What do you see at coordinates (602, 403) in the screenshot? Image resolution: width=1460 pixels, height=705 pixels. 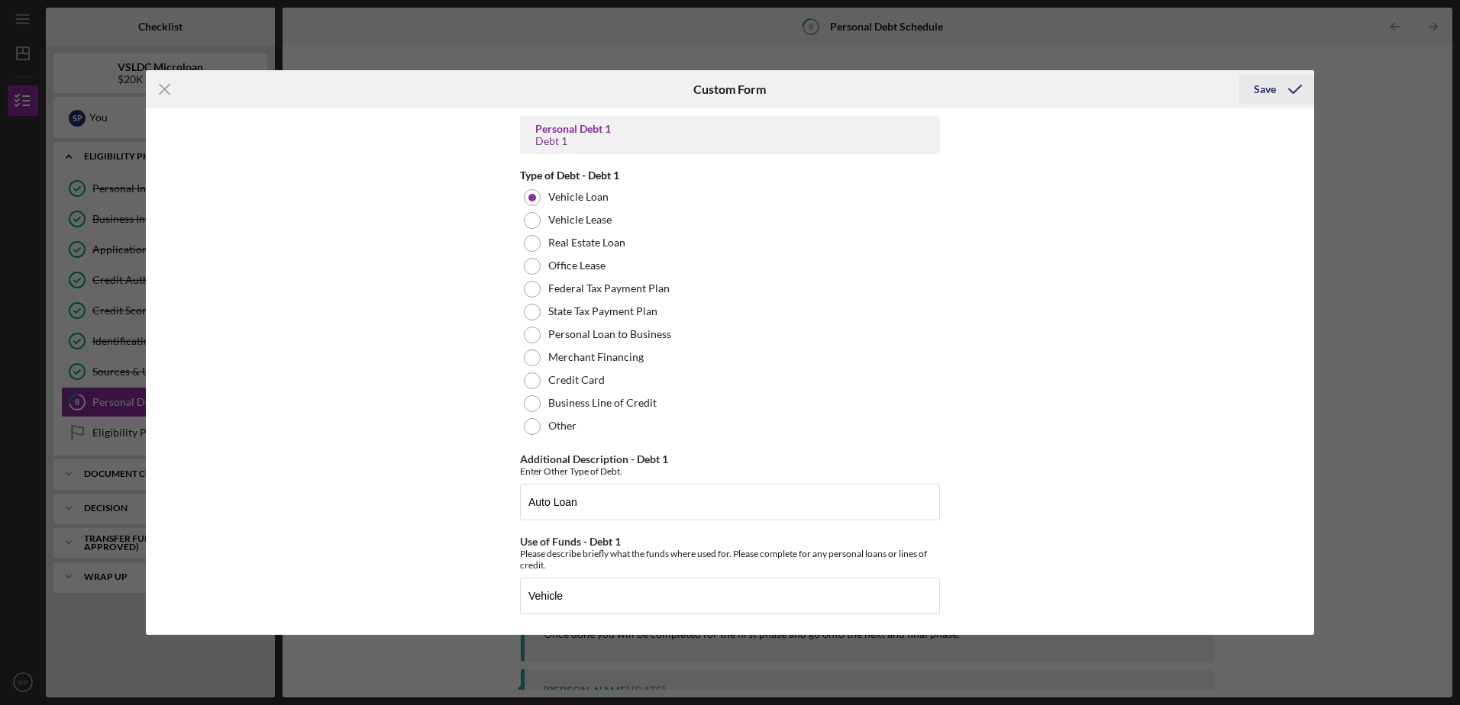 I see `label: Business Line of Credit` at bounding box center [602, 403].